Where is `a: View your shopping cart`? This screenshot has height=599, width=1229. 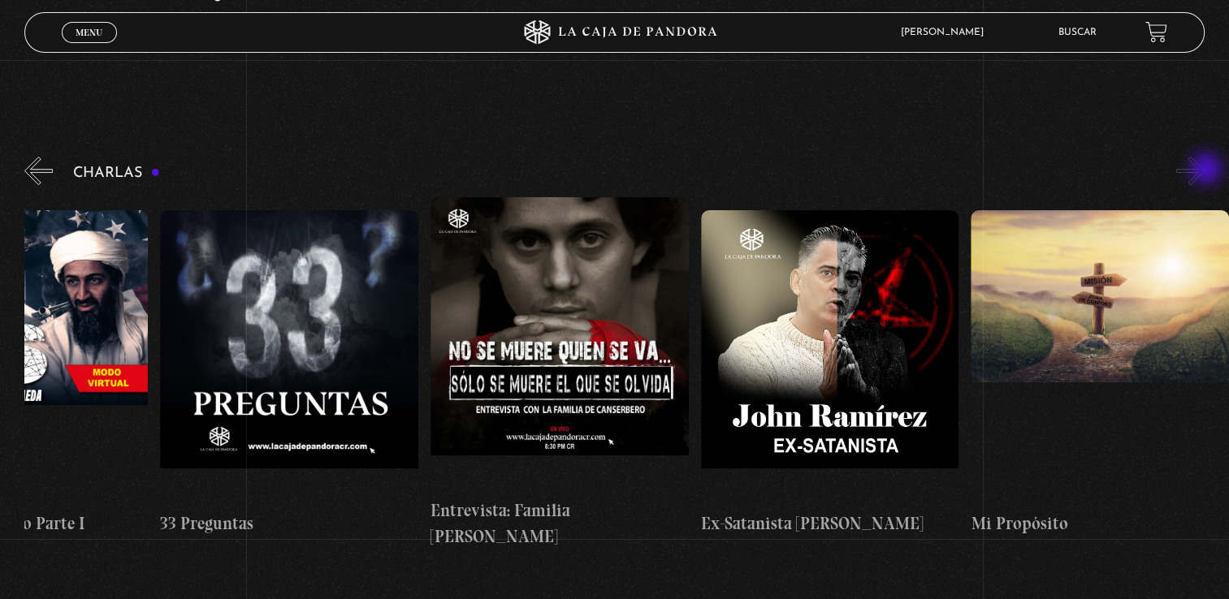 a: View your shopping cart is located at coordinates (1156, 32).